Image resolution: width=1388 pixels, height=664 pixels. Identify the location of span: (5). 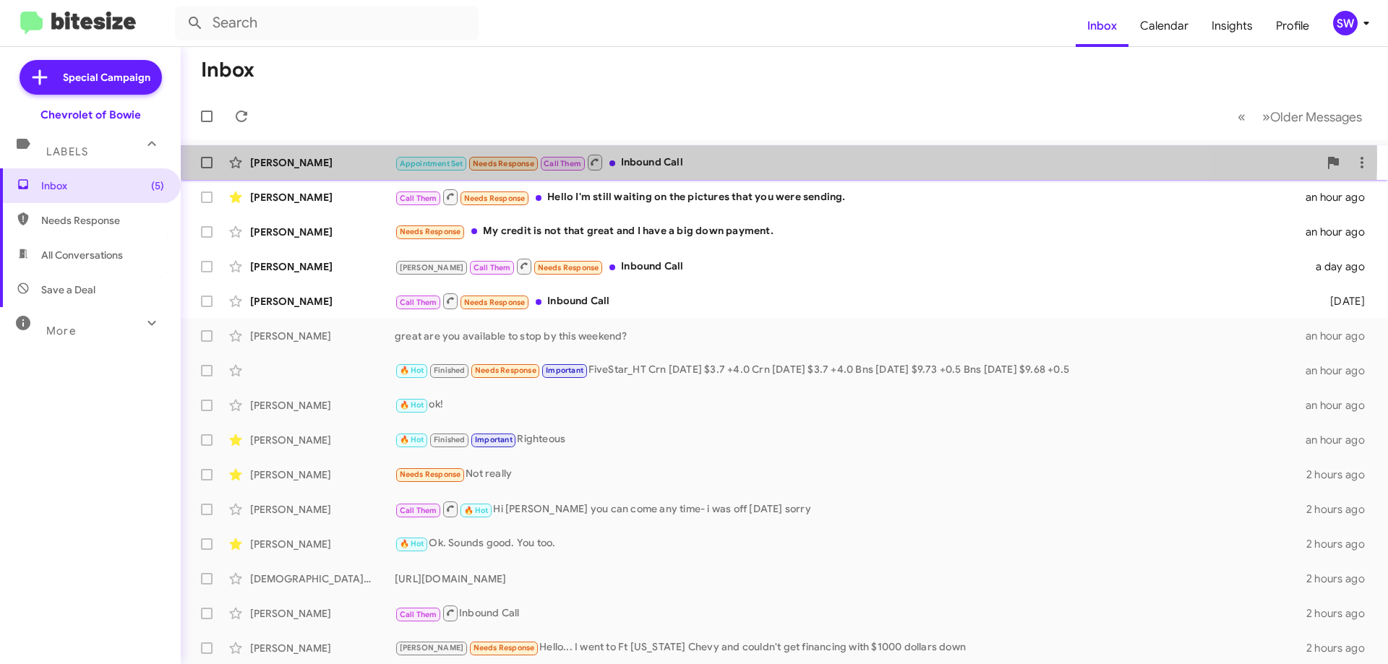
(158, 186).